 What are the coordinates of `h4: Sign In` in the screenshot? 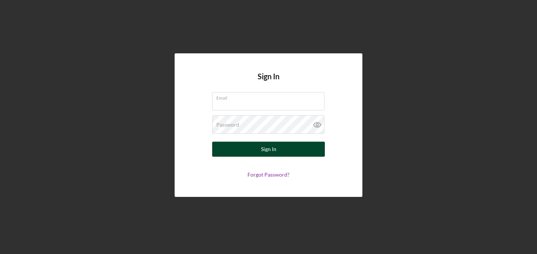 It's located at (269, 82).